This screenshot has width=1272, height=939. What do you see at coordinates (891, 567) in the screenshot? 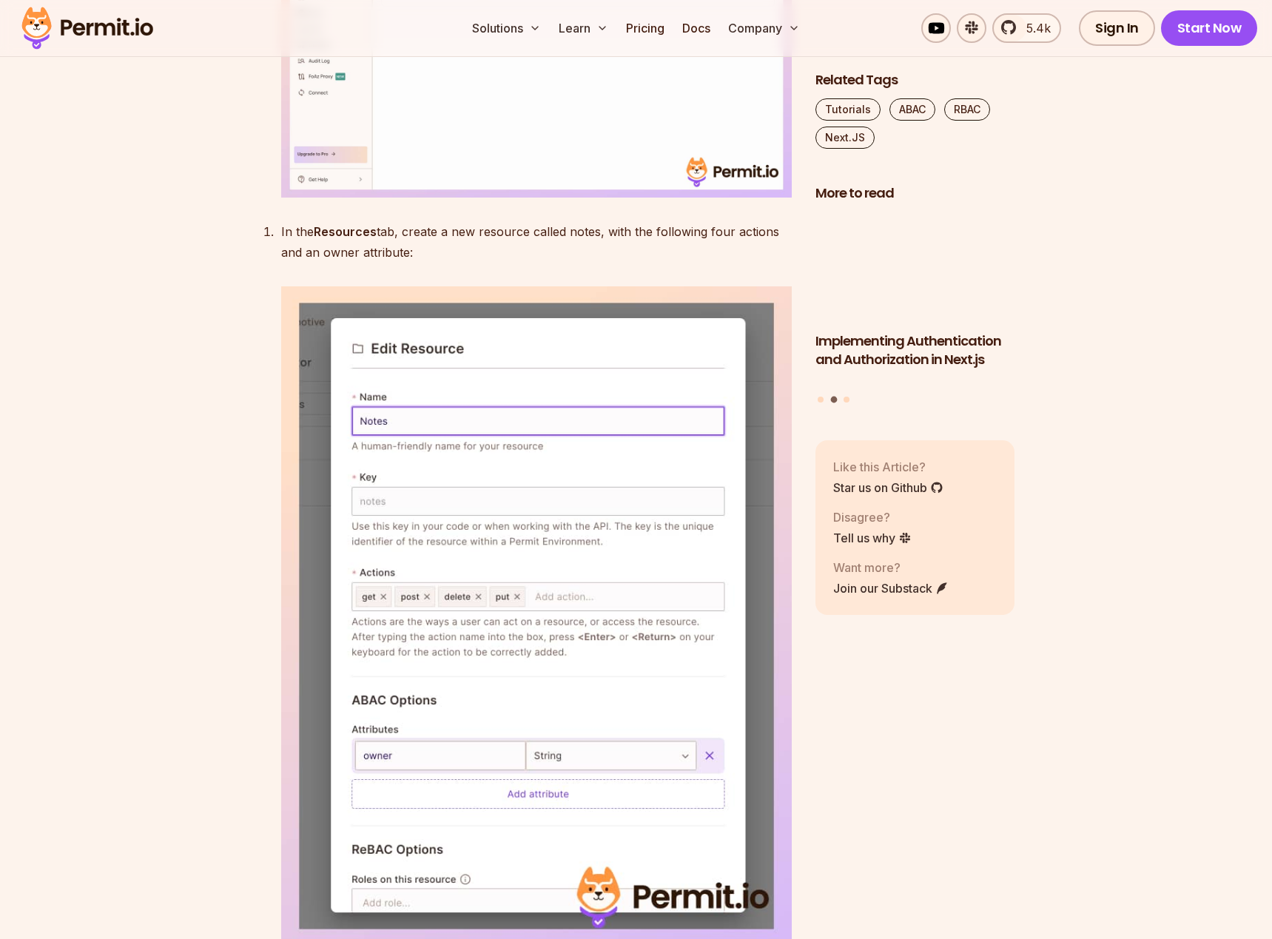
I see `p: Want more?` at bounding box center [891, 567].